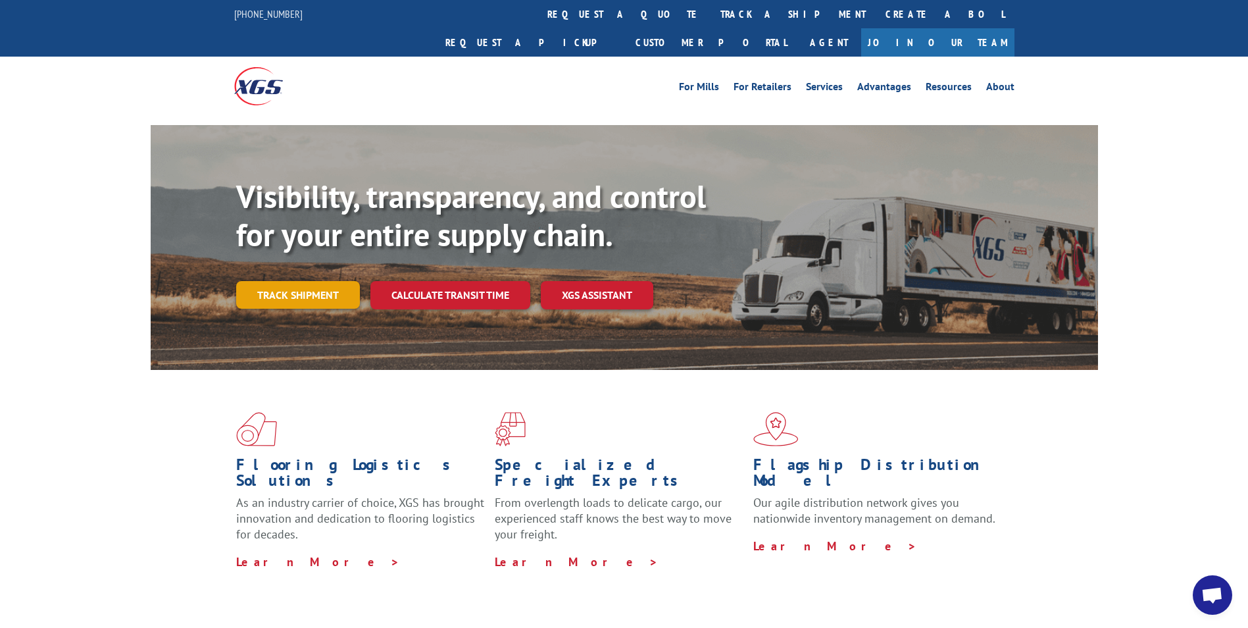 This screenshot has height=628, width=1248. I want to click on b: Visibility, transparency, and control for your entire supply chain., so click(471, 215).